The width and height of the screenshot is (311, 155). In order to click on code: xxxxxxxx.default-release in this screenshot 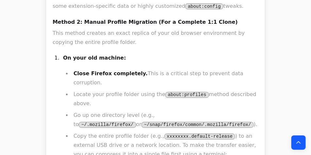, I will do `click(200, 137)`.